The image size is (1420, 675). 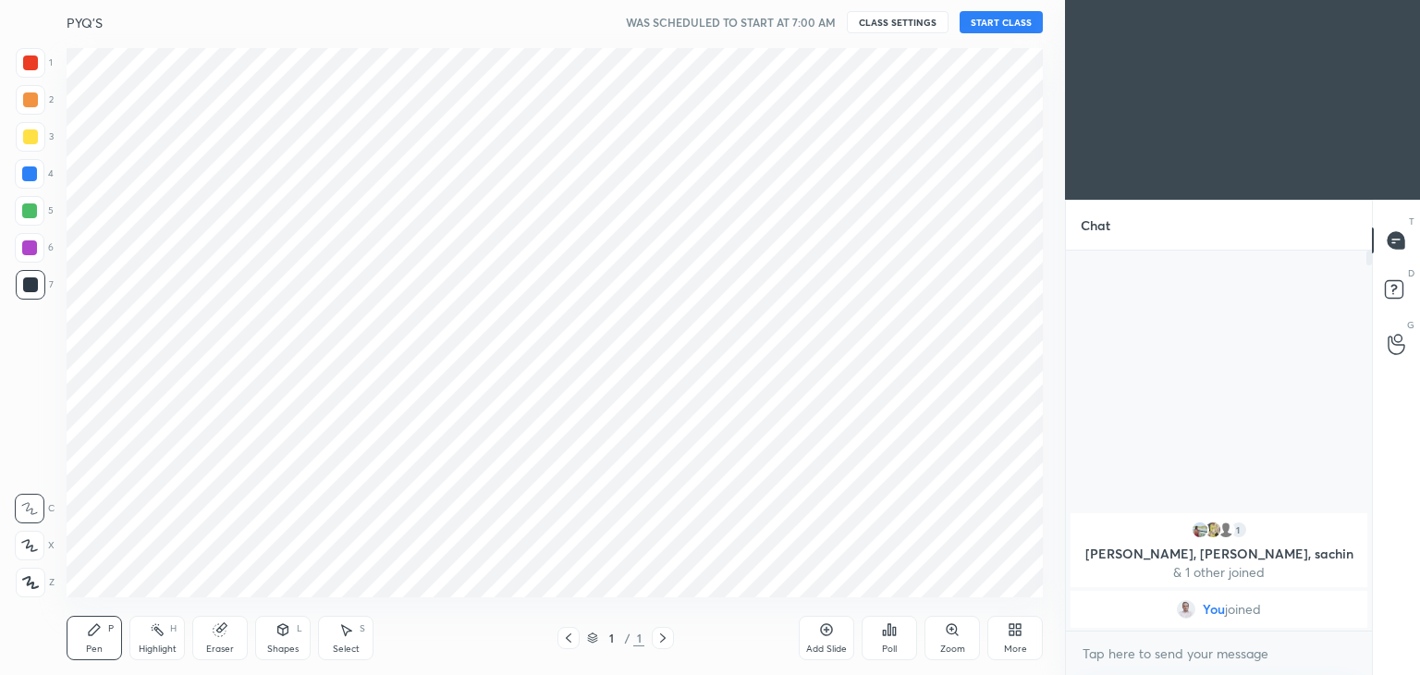 I want to click on img: 0e3ee3fcff404f8280ac4a0b0db3dd51.jpg, so click(x=1213, y=530).